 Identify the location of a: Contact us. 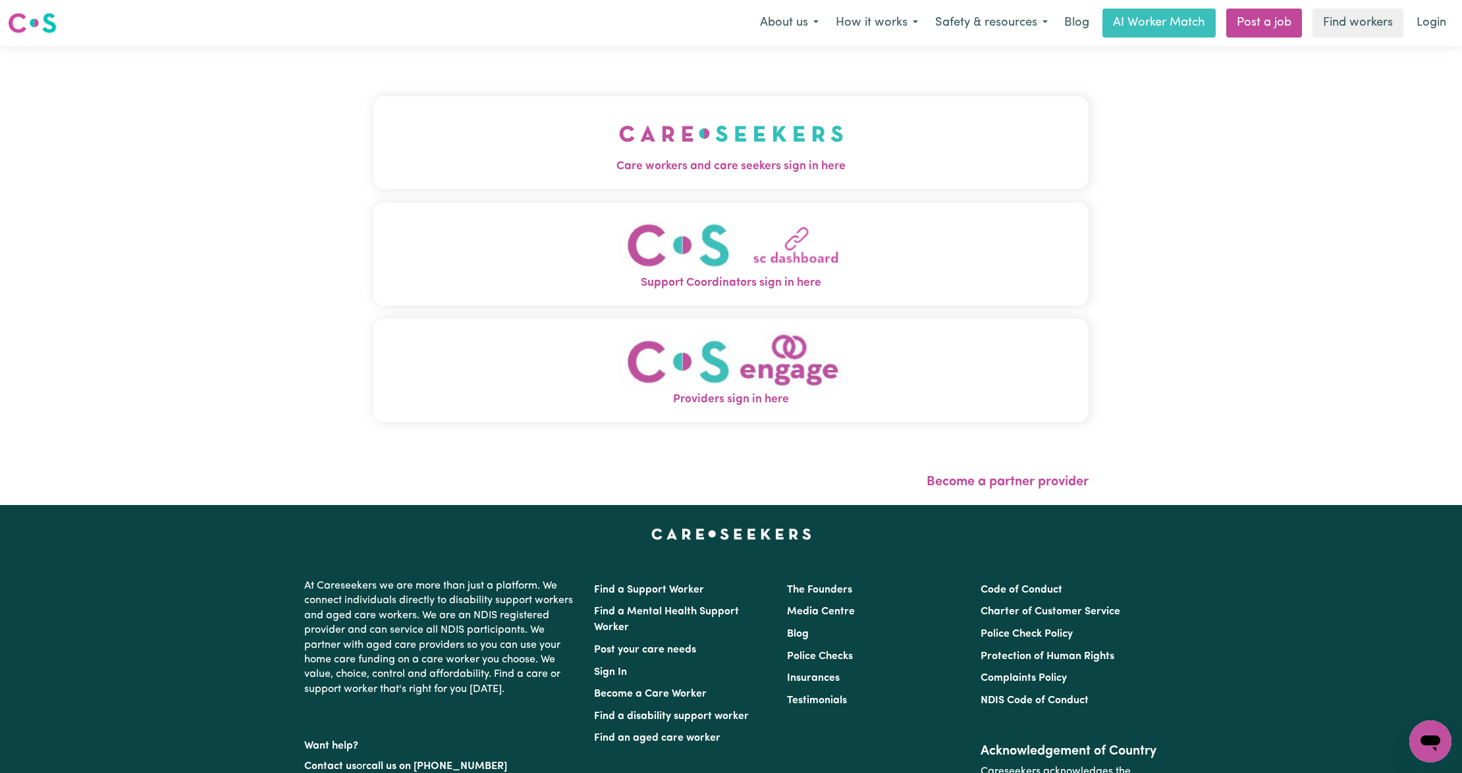
(330, 767).